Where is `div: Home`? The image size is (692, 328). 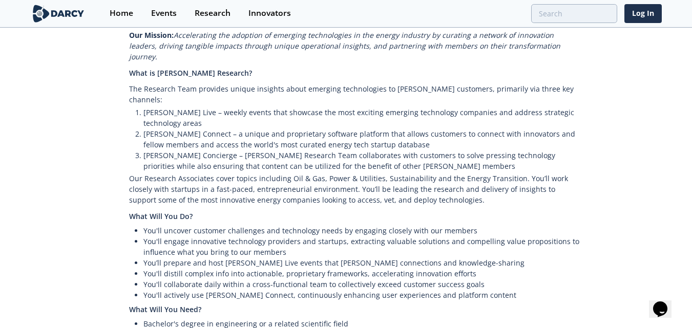 div: Home is located at coordinates (121, 13).